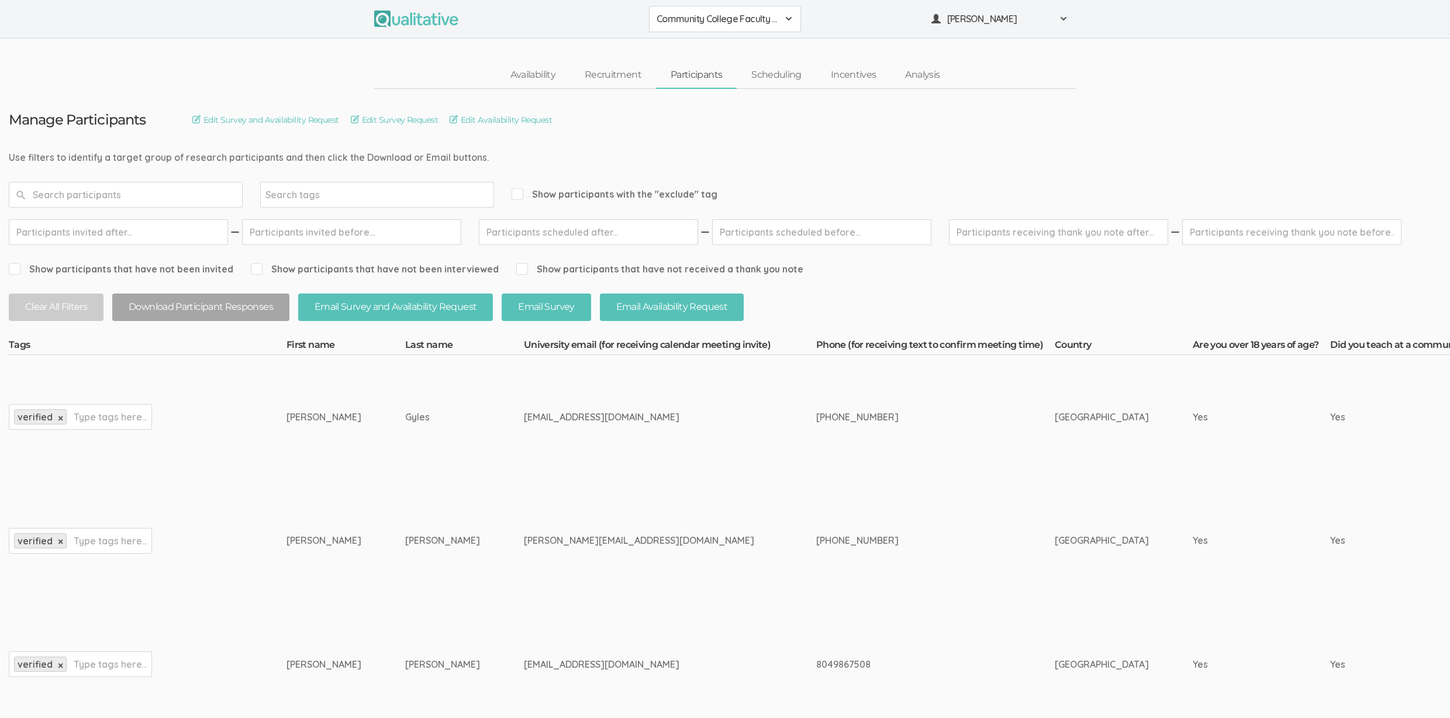  Describe the element at coordinates (532, 75) in the screenshot. I see `a: Availability` at that location.